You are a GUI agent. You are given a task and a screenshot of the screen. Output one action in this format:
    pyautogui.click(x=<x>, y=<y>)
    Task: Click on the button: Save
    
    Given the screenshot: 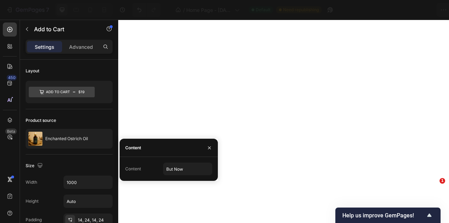 What is the action you would take?
    pyautogui.click(x=388, y=10)
    